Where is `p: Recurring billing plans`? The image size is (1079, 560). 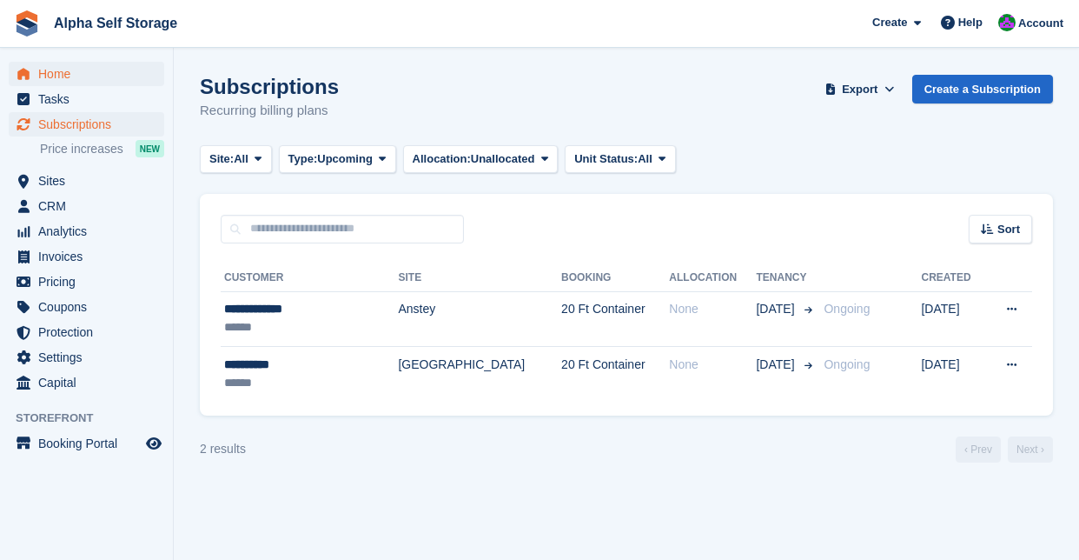
p: Recurring billing plans is located at coordinates (269, 110).